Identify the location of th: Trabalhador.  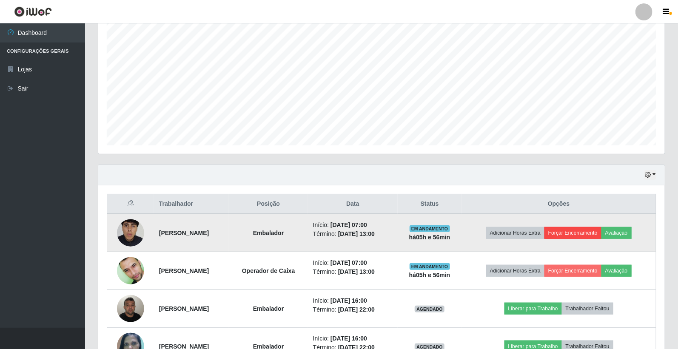
(191, 204).